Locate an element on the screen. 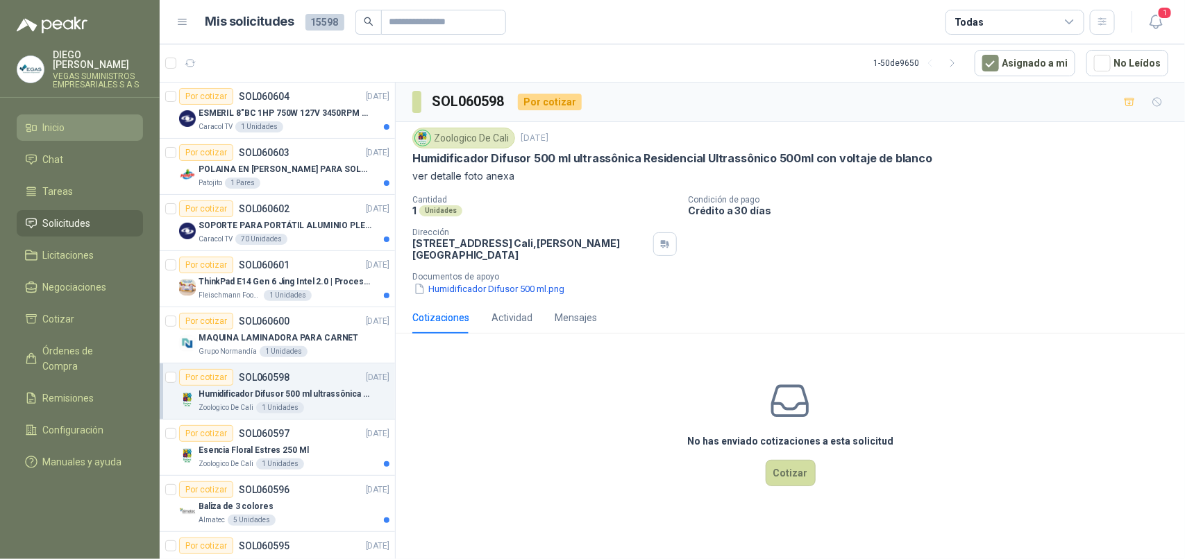  p: Documentos de apoyo is located at coordinates (795, 277).